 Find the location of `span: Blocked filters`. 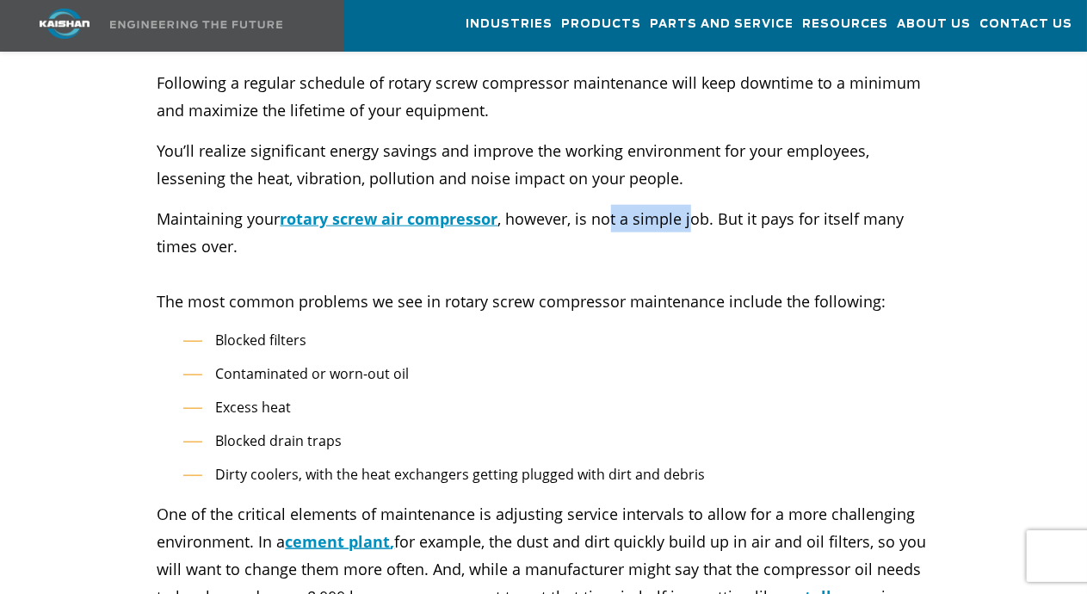

span: Blocked filters is located at coordinates (262, 340).